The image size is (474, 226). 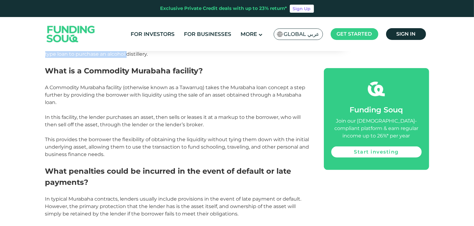 What do you see at coordinates (177, 206) in the screenshot?
I see `p: In typical Murabaha contracts, lenders usually include provisions in the event of late payment or...` at bounding box center [177, 206].